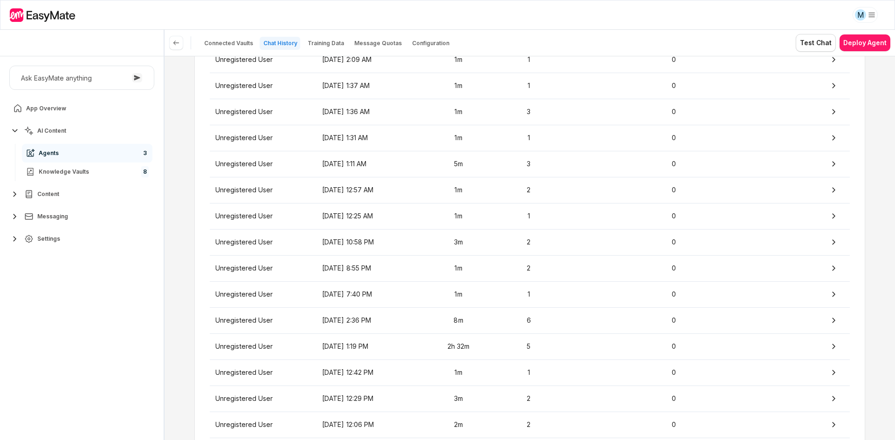 The width and height of the screenshot is (895, 440). Describe the element at coordinates (528, 321) in the screenshot. I see `p: 6` at that location.